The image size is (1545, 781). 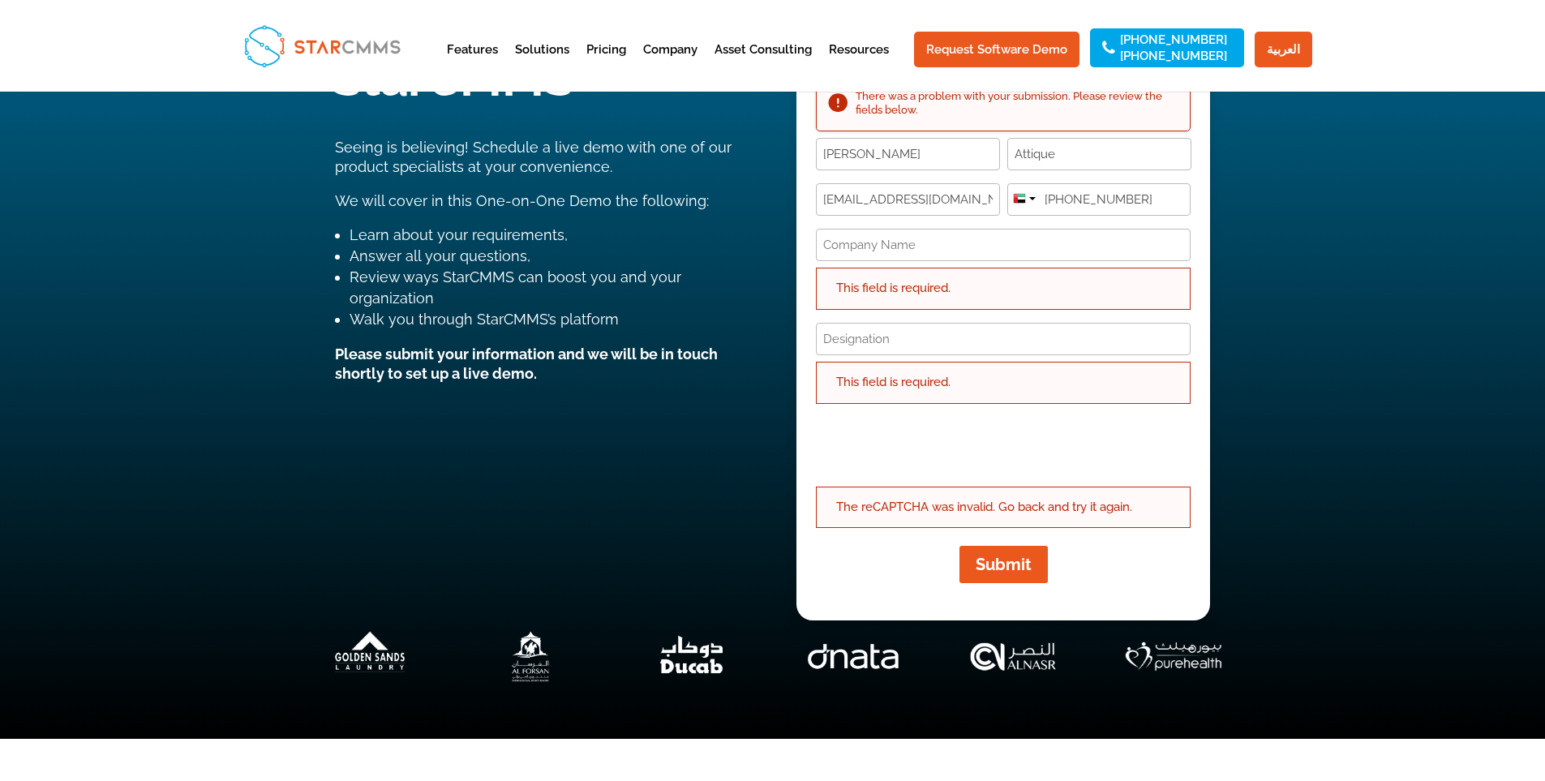 What do you see at coordinates (853, 656) in the screenshot?
I see `div: 5 / 7` at bounding box center [853, 656].